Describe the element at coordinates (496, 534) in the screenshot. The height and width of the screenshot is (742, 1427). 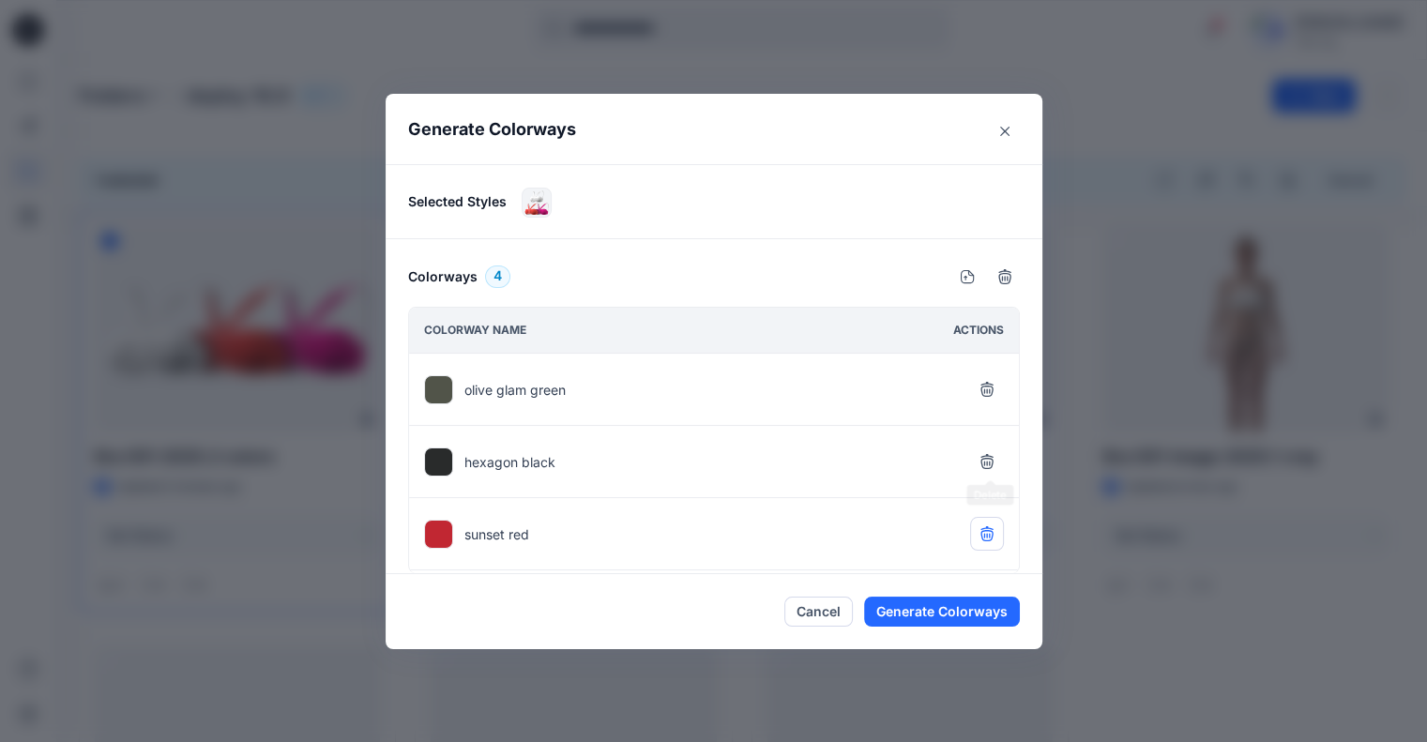
I see `p: sunset red` at that location.